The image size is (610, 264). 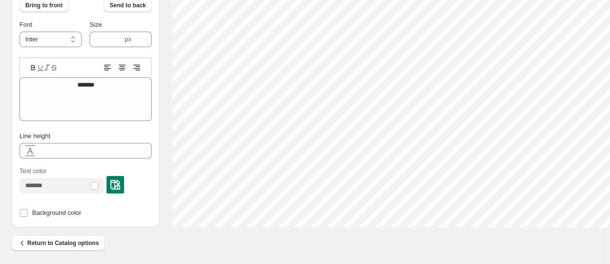 What do you see at coordinates (127, 5) in the screenshot?
I see `span: Send to back` at bounding box center [127, 5].